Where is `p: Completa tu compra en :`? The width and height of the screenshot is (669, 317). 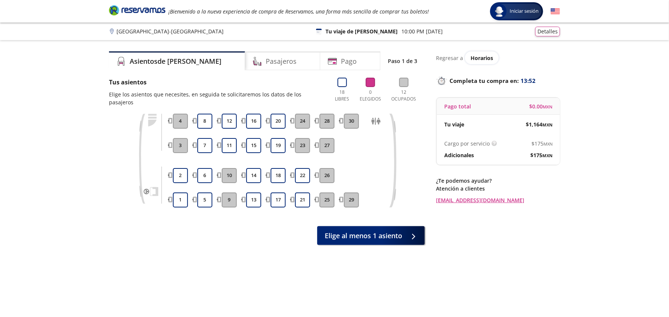 p: Completa tu compra en : is located at coordinates (498, 81).